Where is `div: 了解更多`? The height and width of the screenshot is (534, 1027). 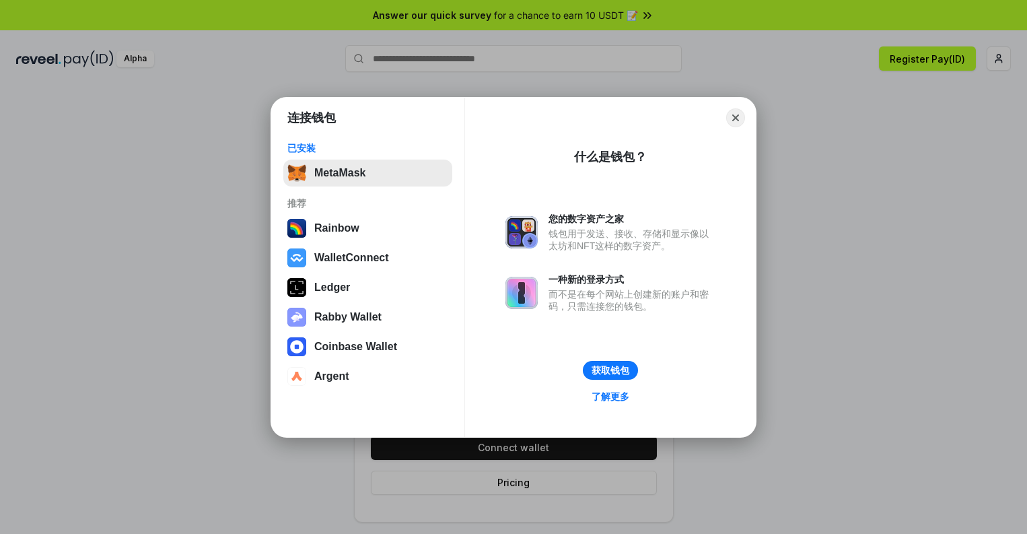
div: 了解更多 is located at coordinates (610, 396).